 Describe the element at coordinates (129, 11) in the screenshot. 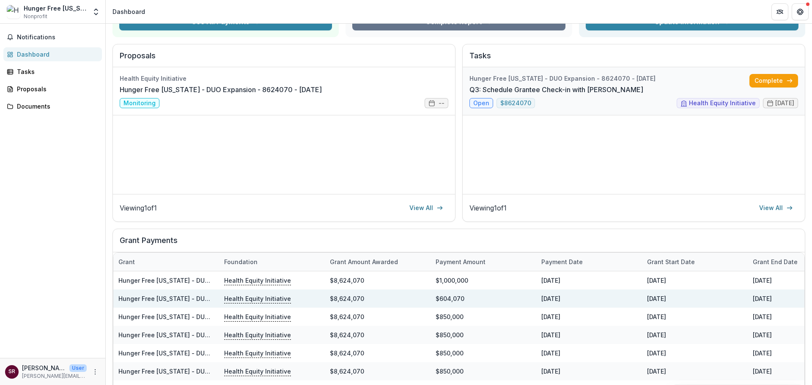

I see `nav: breadcrumb` at that location.